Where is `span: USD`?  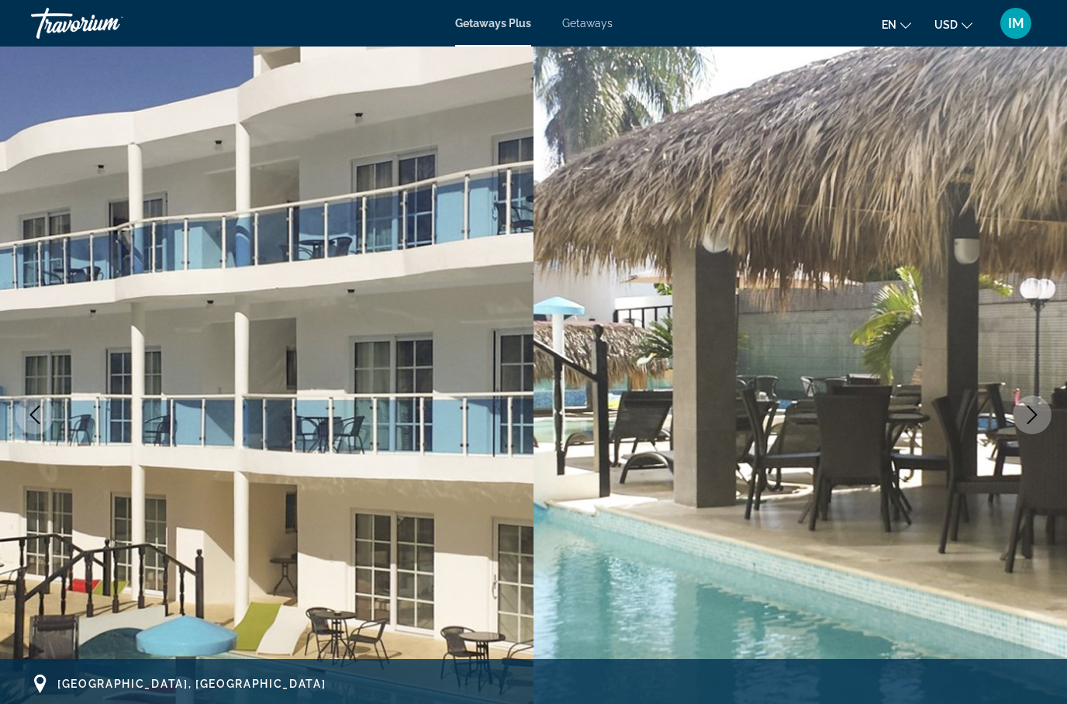 span: USD is located at coordinates (946, 25).